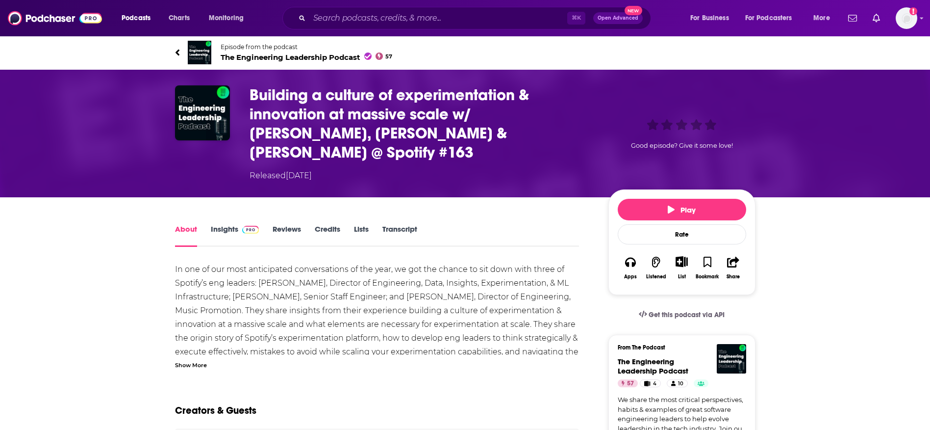 This screenshot has width=930, height=430. What do you see at coordinates (328, 235) in the screenshot?
I see `a: Credits` at bounding box center [328, 235].